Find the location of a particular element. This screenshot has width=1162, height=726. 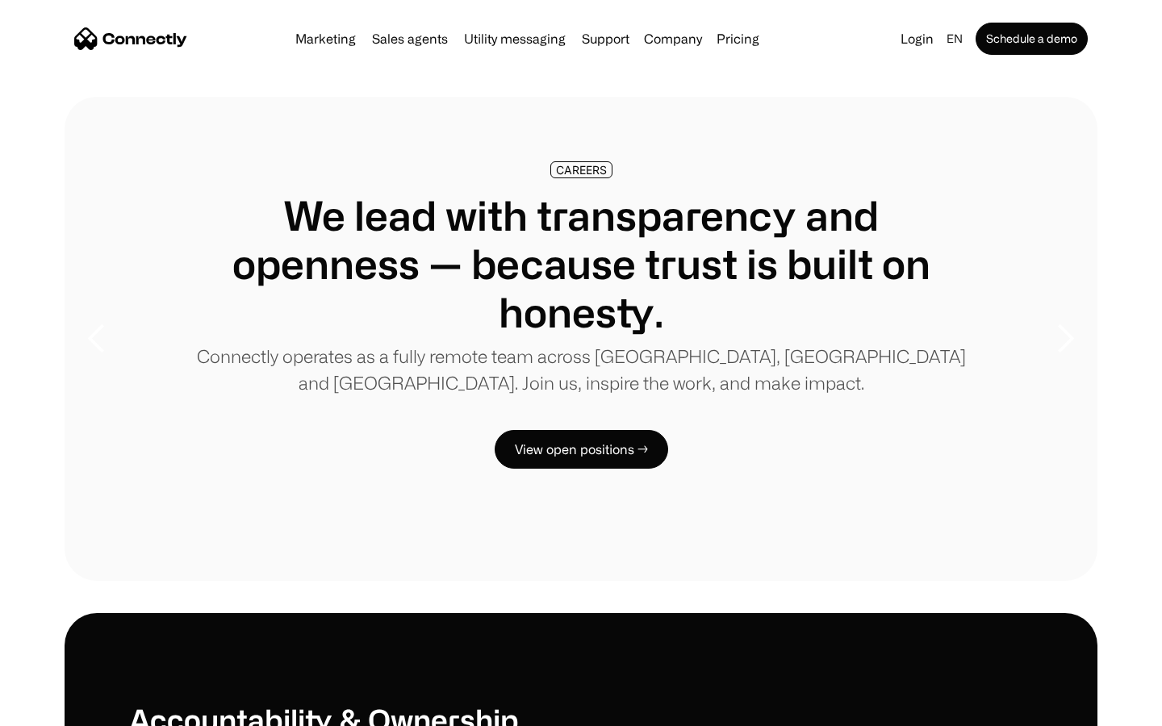

a: Support is located at coordinates (605, 39).